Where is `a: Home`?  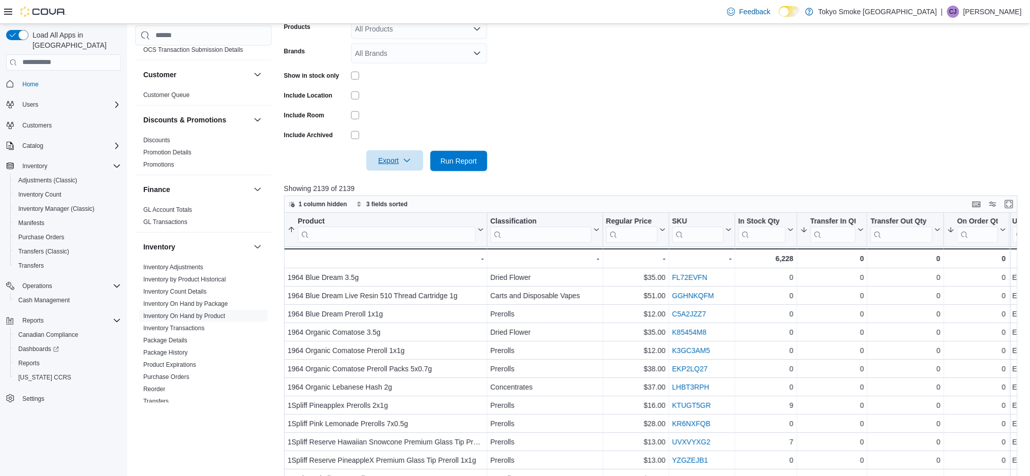
a: Home is located at coordinates (30, 84).